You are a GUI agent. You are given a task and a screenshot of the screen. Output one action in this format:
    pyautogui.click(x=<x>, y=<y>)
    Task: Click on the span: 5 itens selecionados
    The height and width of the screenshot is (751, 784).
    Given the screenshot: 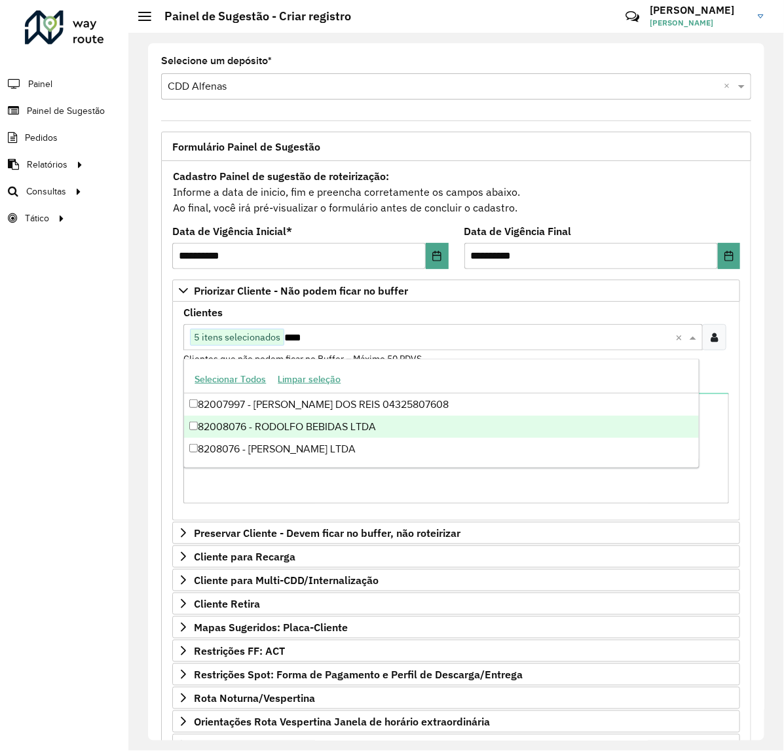 What is the action you would take?
    pyautogui.click(x=237, y=337)
    